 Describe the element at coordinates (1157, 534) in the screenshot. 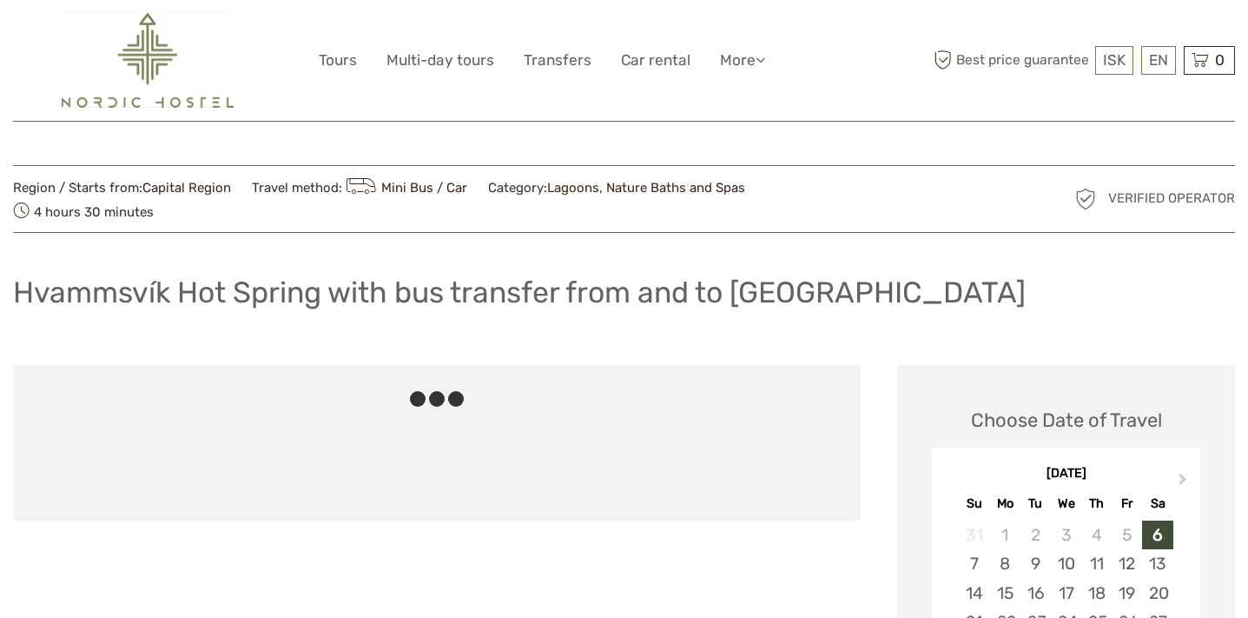

I see `div: Choose Saturday, September 6th, 2025` at that location.